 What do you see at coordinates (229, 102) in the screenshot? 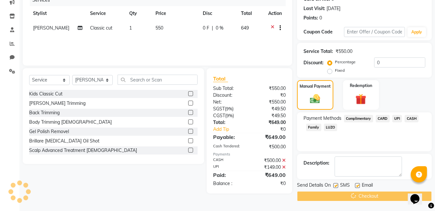
I see `div: Net:` at bounding box center [229, 102].